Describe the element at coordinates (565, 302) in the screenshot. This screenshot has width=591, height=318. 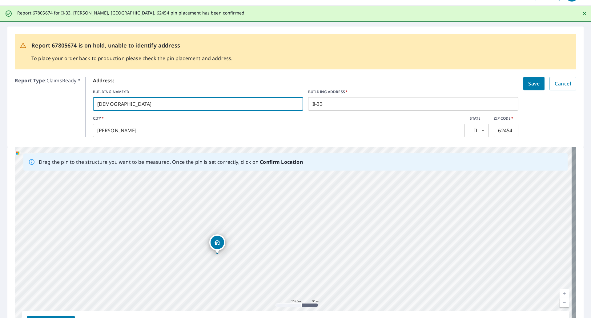
I see `a: Current Level 17, Zoom Out` at that location.